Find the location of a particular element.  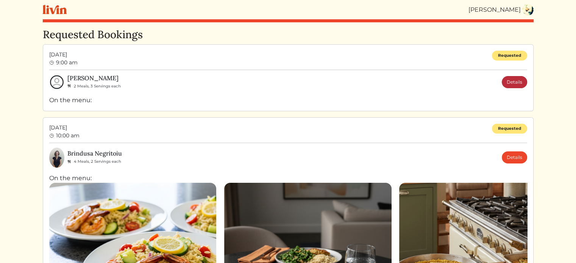

img: 212afa587eeb1d024cd55cf76bf66dd4 is located at coordinates (528, 10).